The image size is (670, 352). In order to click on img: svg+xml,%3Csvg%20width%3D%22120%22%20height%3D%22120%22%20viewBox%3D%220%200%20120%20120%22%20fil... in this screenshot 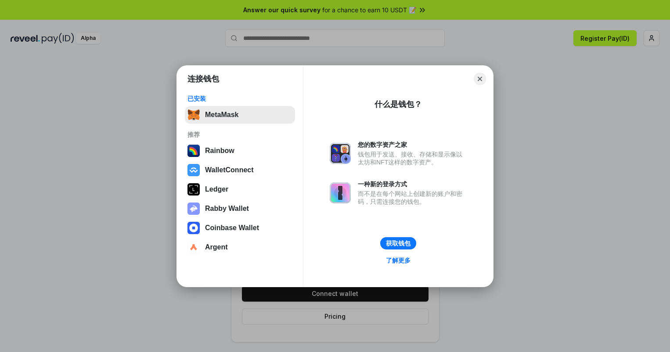, I will do `click(194, 151)`.